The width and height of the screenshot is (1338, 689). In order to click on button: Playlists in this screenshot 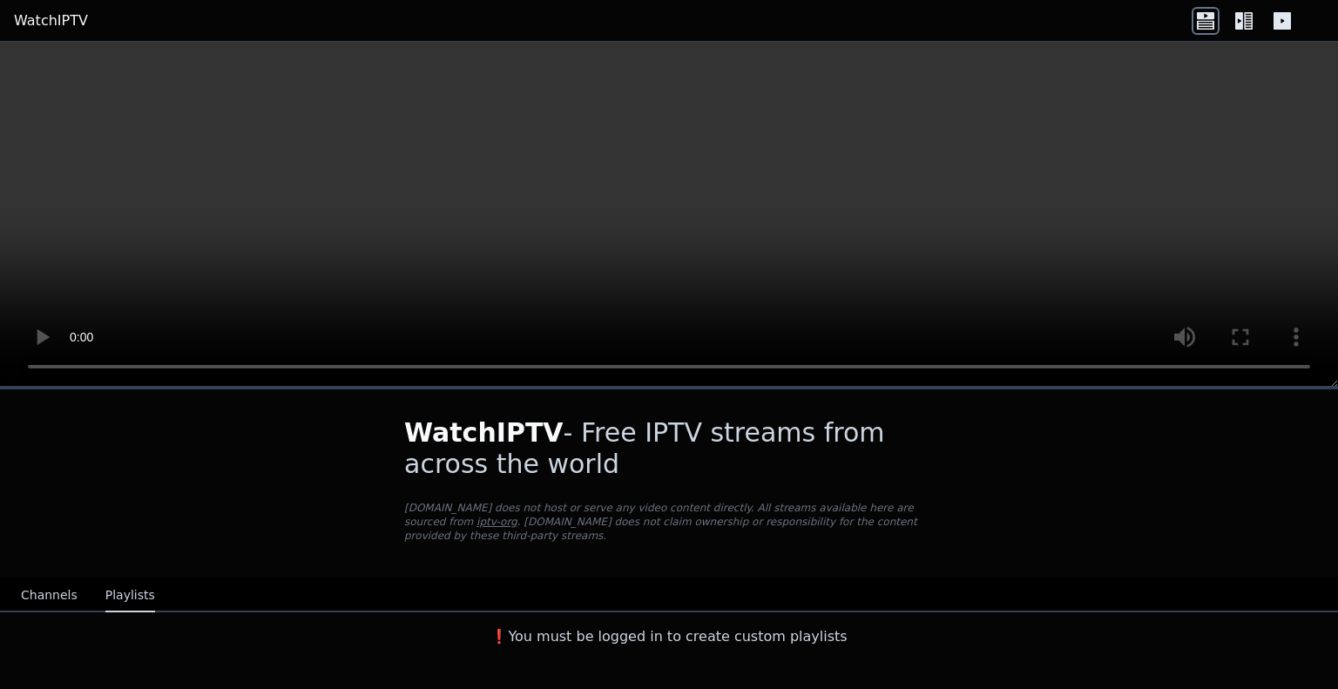, I will do `click(130, 596)`.